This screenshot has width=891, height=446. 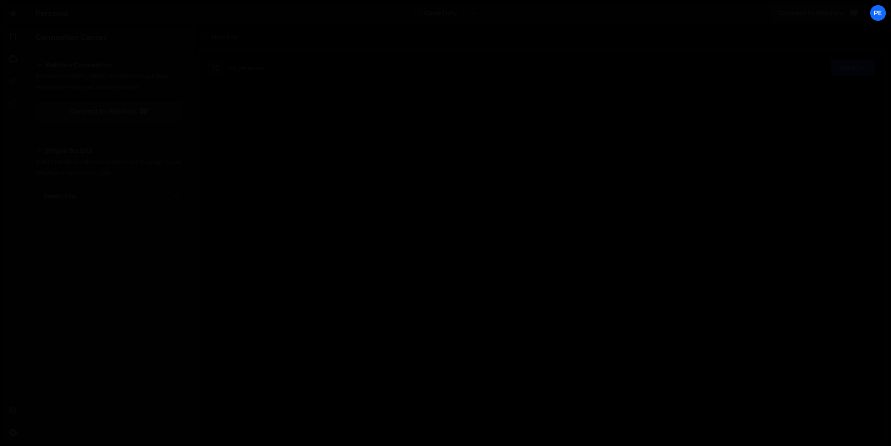 I want to click on h2: Simple Scripts, so click(x=110, y=151).